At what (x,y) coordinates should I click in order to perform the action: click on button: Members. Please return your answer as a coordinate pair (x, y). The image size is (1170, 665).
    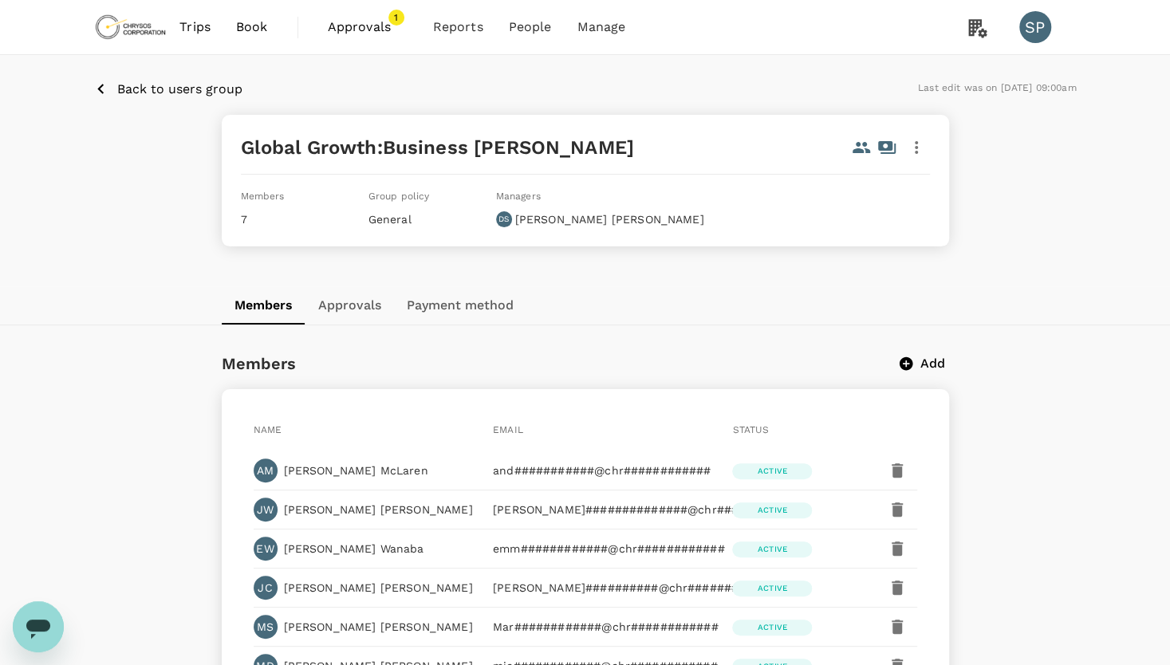
    Looking at the image, I should click on (263, 305).